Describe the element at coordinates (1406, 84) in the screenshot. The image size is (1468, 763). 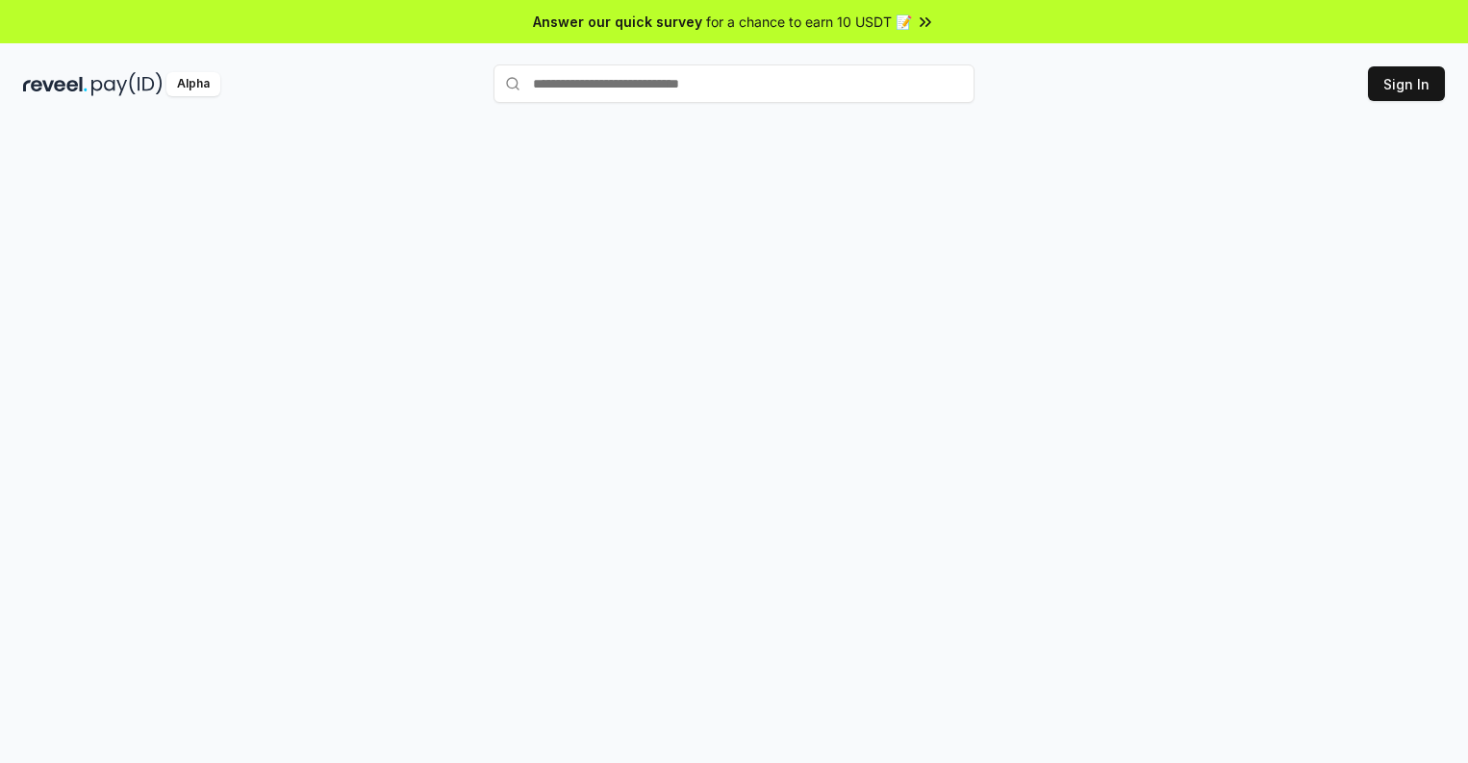
I see `button: Sign In` at that location.